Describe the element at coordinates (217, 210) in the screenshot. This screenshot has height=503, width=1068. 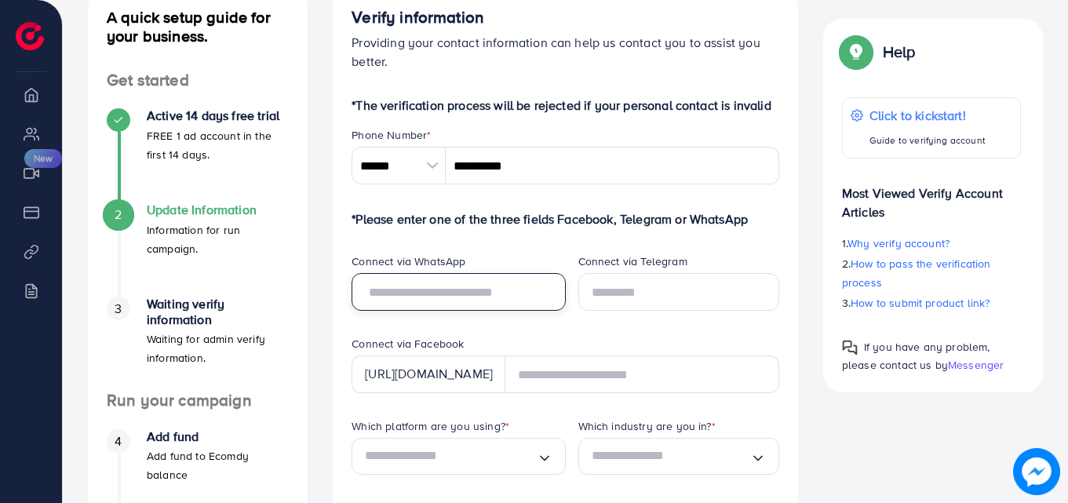
I see `h4: Update Information` at that location.